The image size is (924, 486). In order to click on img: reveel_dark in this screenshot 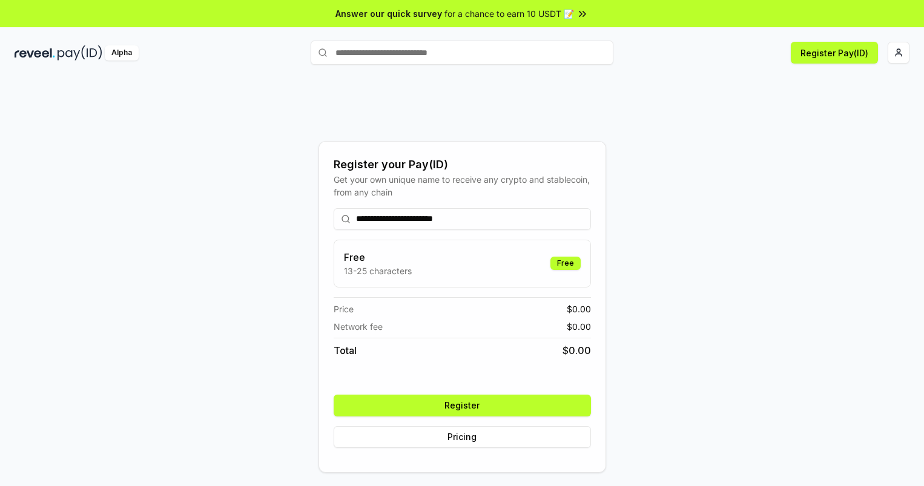, I will do `click(35, 53)`.